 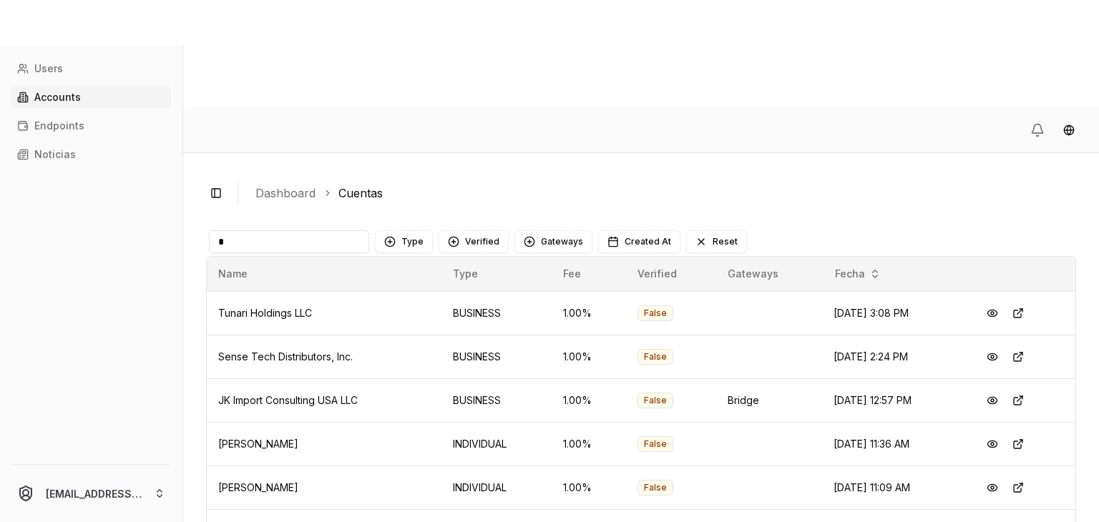 What do you see at coordinates (716, 242) in the screenshot?
I see `button: Reset filters` at bounding box center [716, 242].